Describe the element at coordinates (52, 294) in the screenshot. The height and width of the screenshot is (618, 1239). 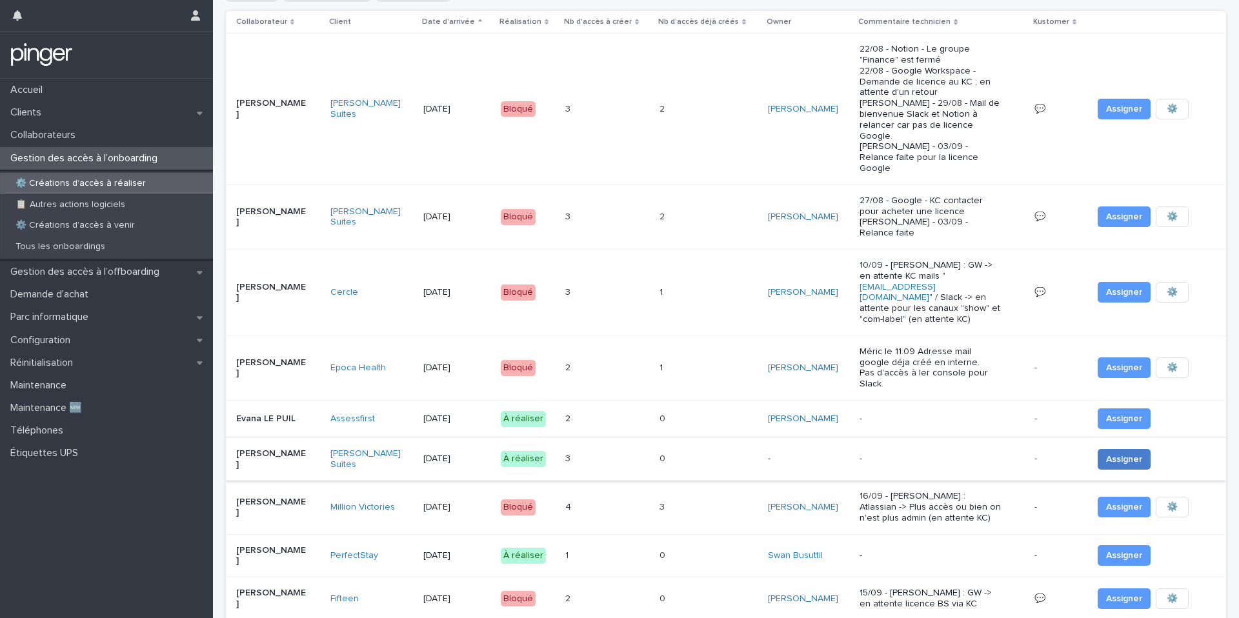
I see `p: Demande d'achat` at that location.